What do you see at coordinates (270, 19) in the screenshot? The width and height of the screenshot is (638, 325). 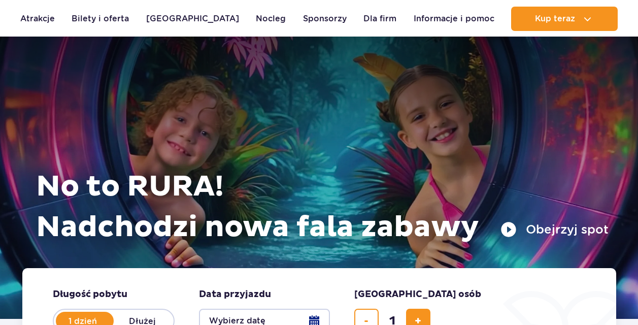 I see `a: Nocleg` at bounding box center [270, 19].